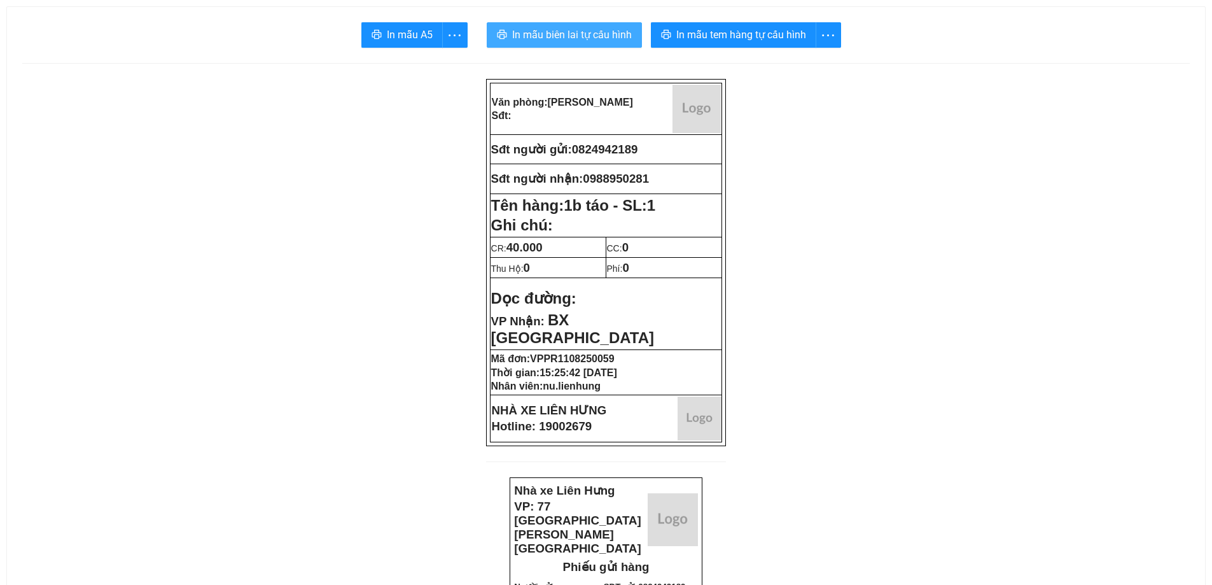  What do you see at coordinates (510, 268) in the screenshot?
I see `span: Thu Hộ:` at bounding box center [510, 268].